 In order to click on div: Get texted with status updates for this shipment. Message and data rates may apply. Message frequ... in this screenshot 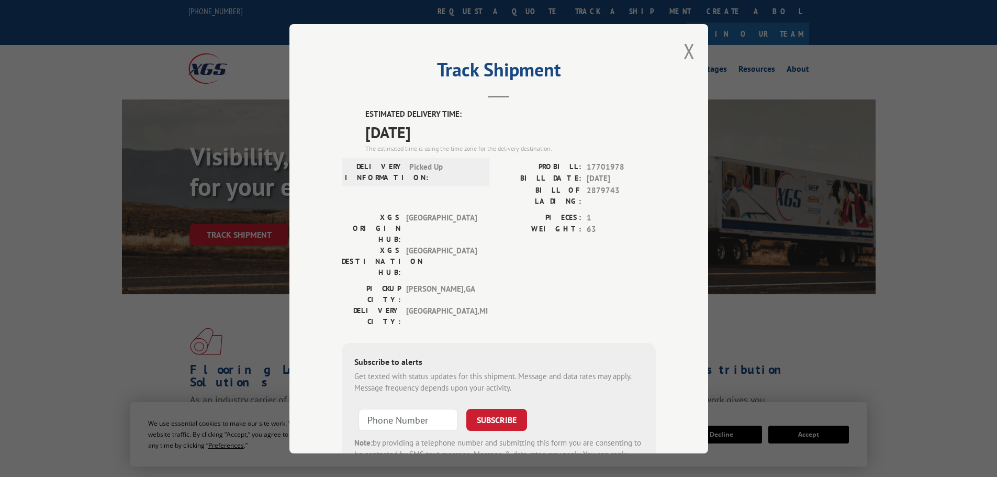, I will do `click(499, 382)`.